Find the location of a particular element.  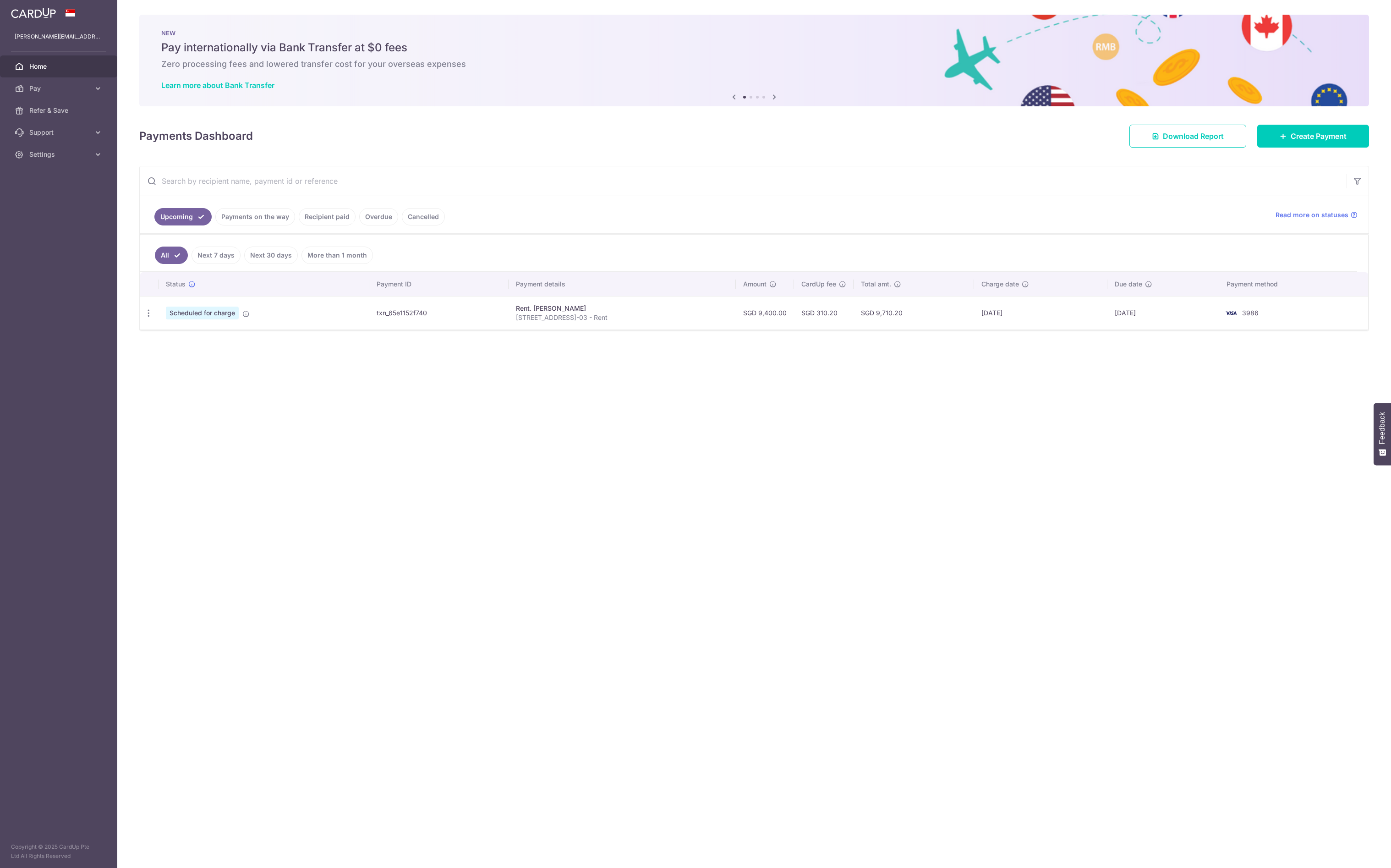

a: Upcoming is located at coordinates (183, 217).